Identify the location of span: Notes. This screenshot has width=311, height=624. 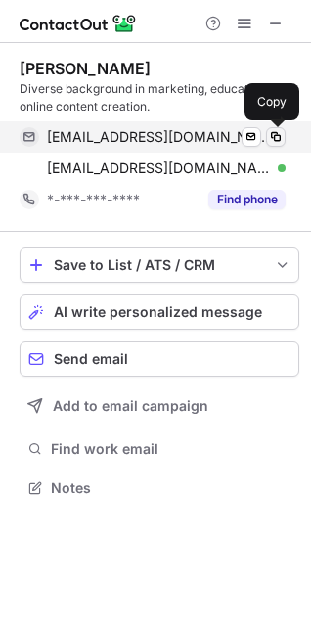
(171, 488).